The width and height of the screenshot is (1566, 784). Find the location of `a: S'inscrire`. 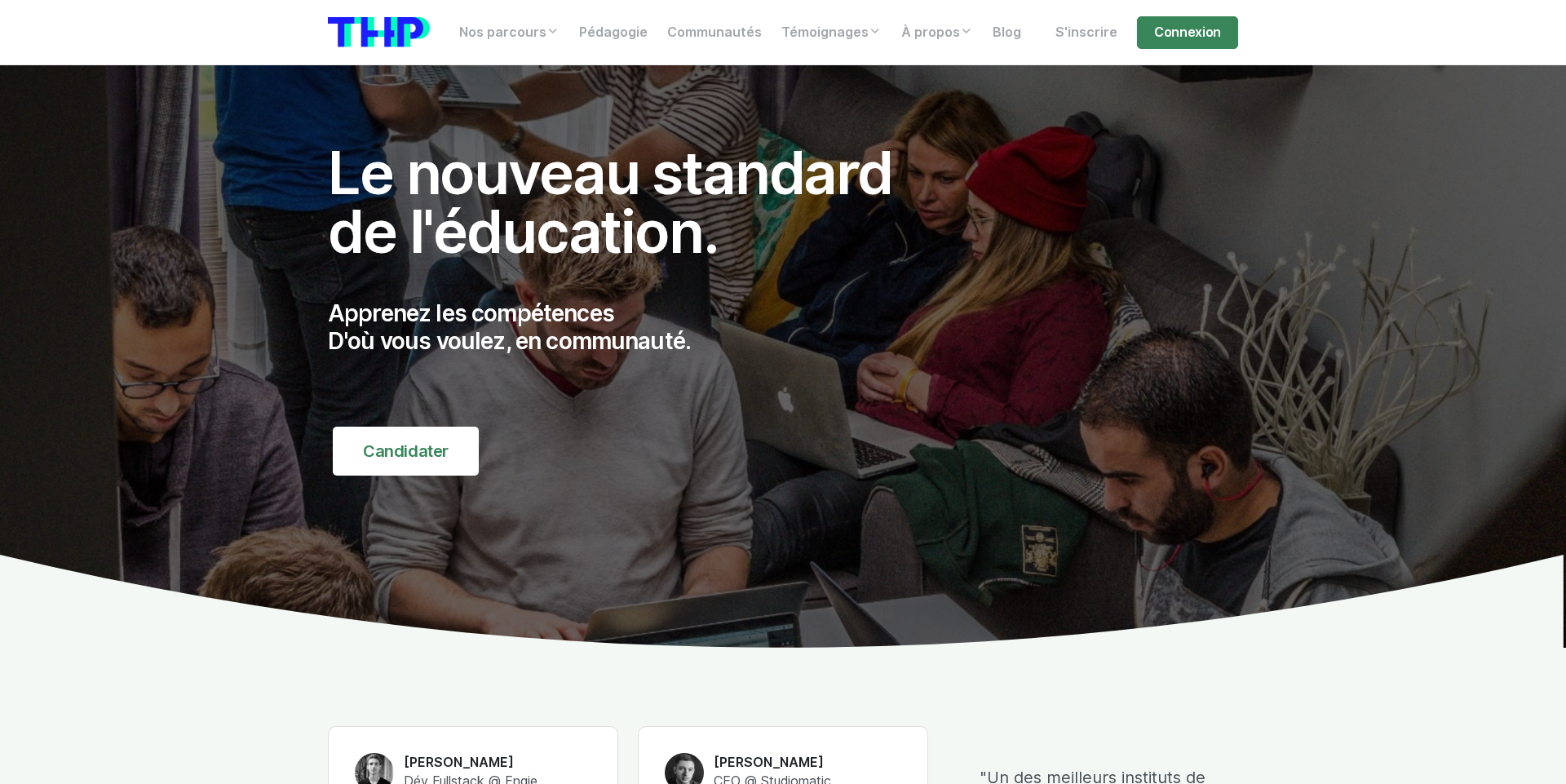

a: S'inscrire is located at coordinates (1086, 33).